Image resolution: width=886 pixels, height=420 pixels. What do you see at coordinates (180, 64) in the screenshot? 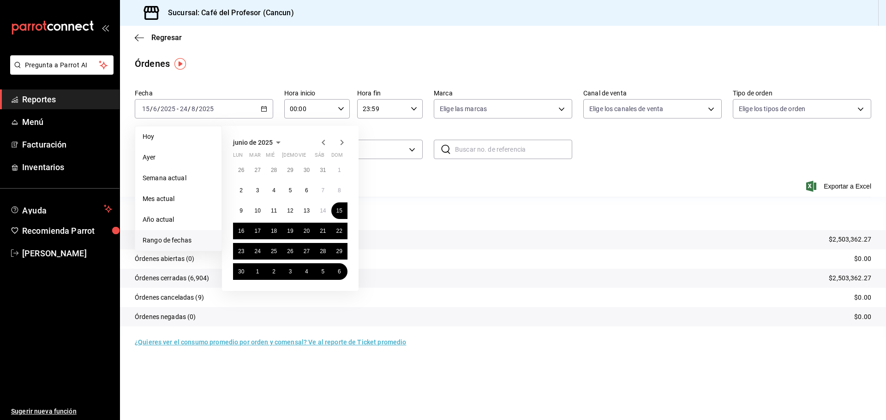
I see `button: Tooltip marker` at bounding box center [180, 64].